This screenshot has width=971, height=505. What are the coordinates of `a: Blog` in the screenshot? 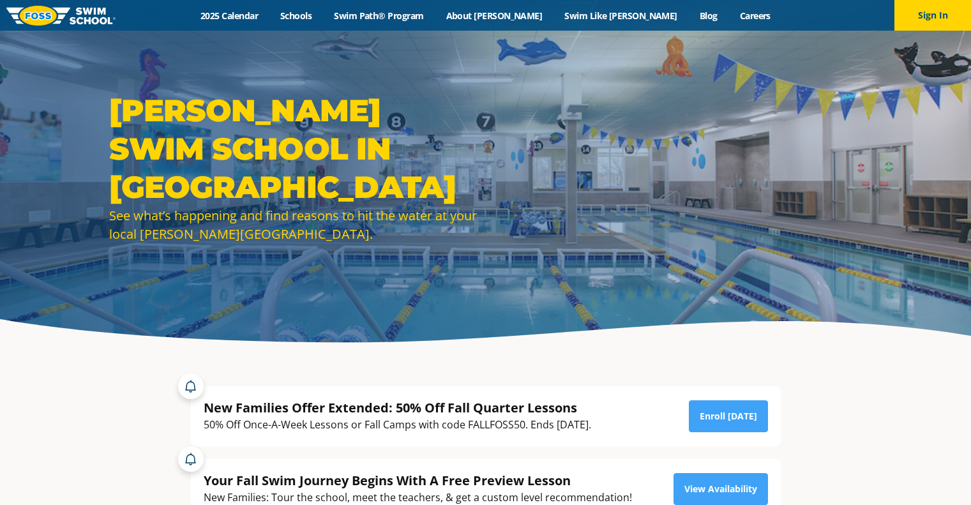 It's located at (708, 15).